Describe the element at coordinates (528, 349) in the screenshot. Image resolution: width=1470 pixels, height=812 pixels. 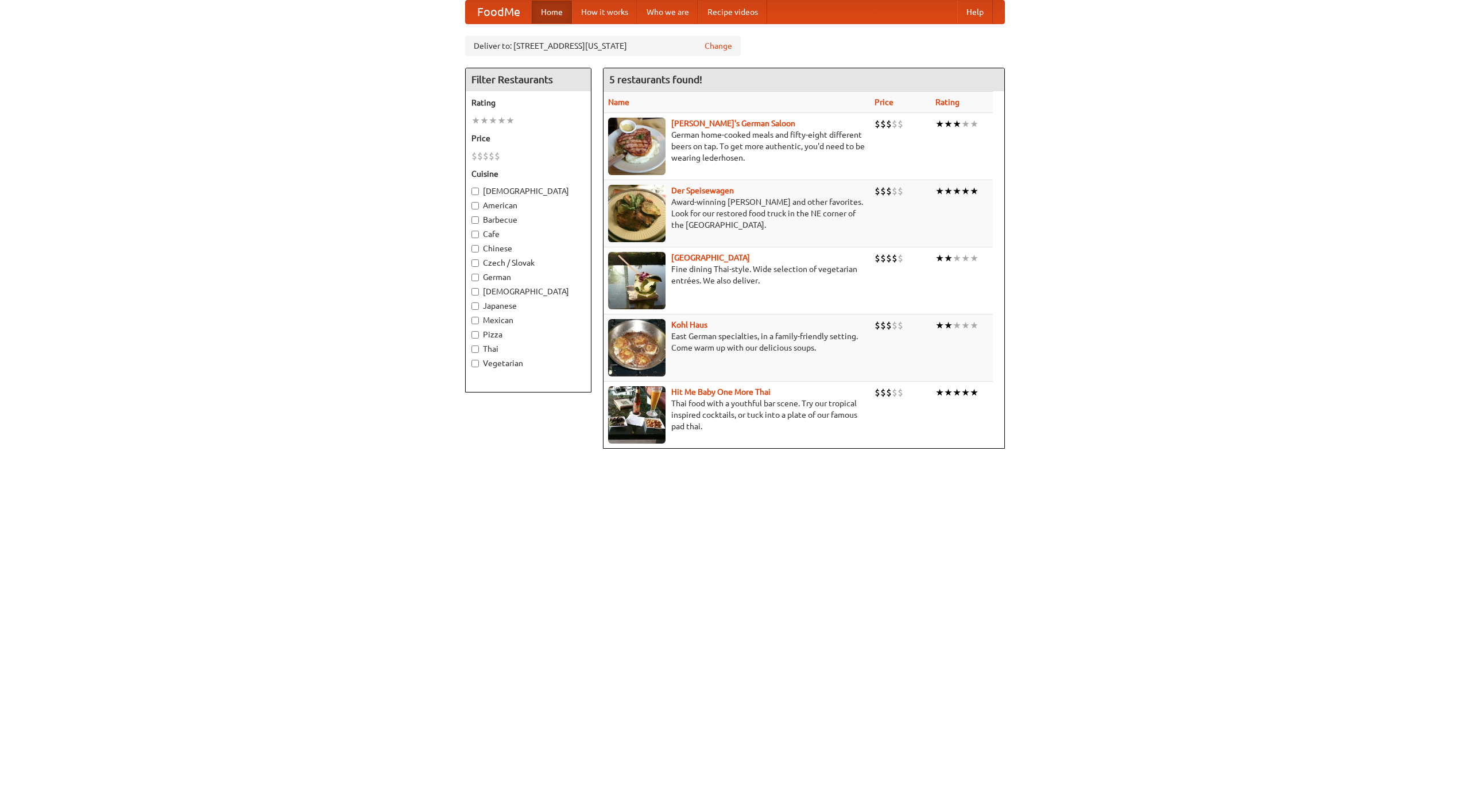
I see `label: Thai` at that location.